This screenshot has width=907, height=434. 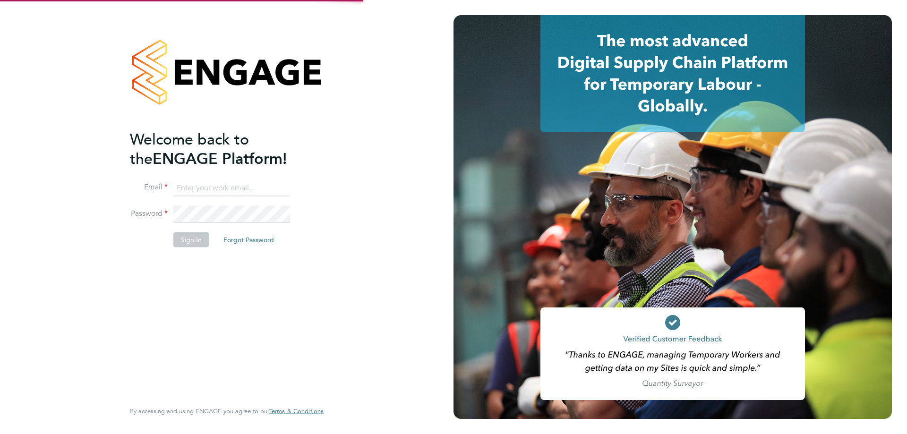 I want to click on span: By accessing and using ENGAGE you agree to our, so click(x=227, y=411).